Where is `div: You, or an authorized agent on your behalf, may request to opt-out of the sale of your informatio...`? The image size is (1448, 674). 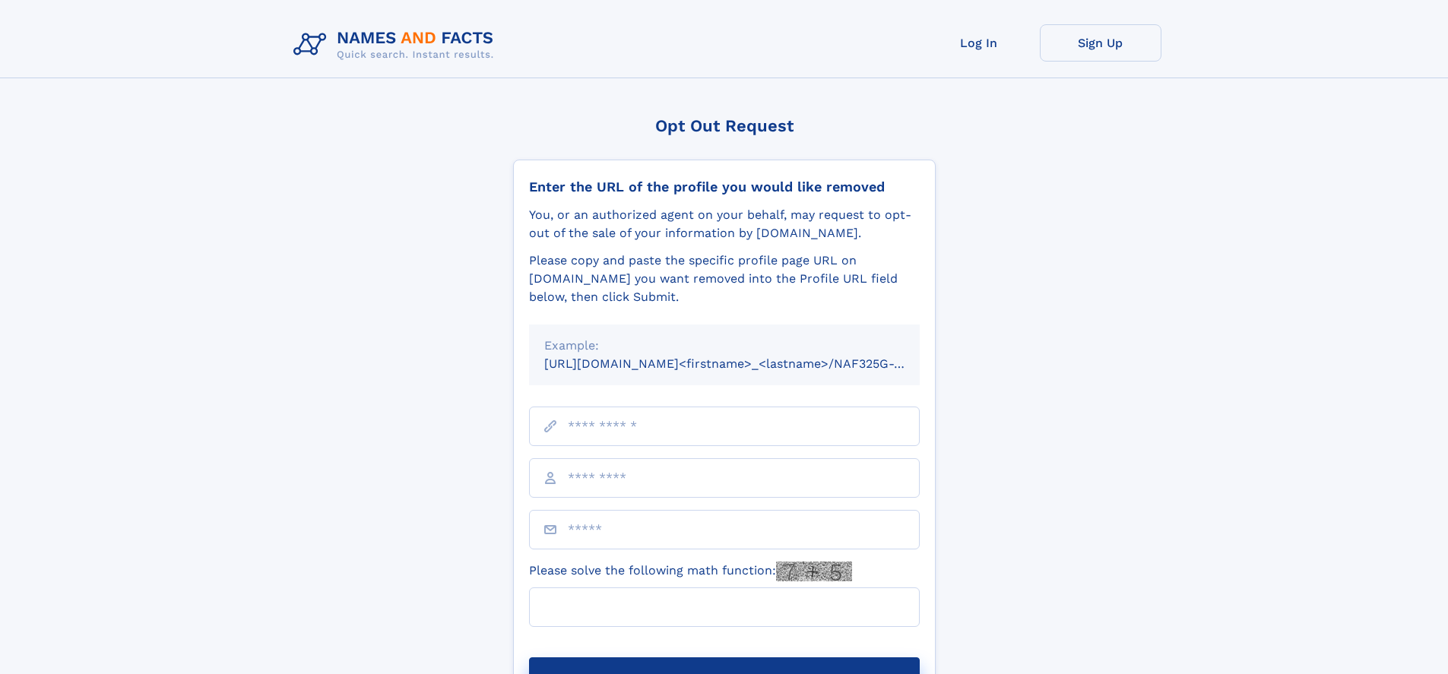
div: You, or an authorized agent on your behalf, may request to opt-out of the sale of your informatio... is located at coordinates (725, 224).